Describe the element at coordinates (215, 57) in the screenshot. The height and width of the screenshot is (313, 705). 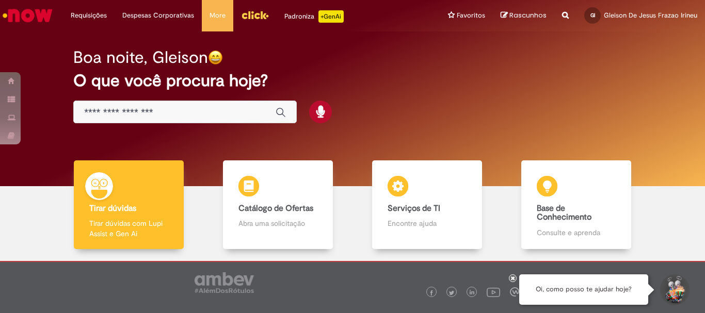
I see `img: happy-face.png` at that location.